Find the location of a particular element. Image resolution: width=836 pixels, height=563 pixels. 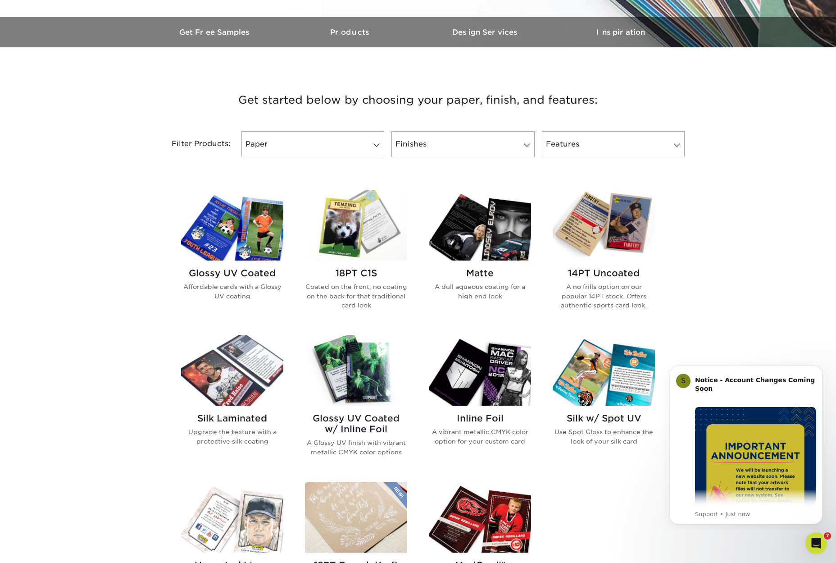

a: Paper is located at coordinates (313, 144).